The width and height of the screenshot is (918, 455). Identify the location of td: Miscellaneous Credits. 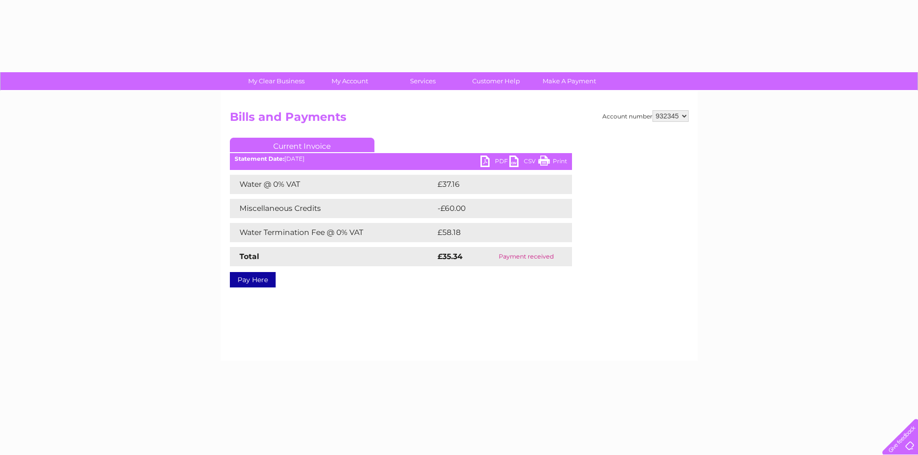
(332, 209).